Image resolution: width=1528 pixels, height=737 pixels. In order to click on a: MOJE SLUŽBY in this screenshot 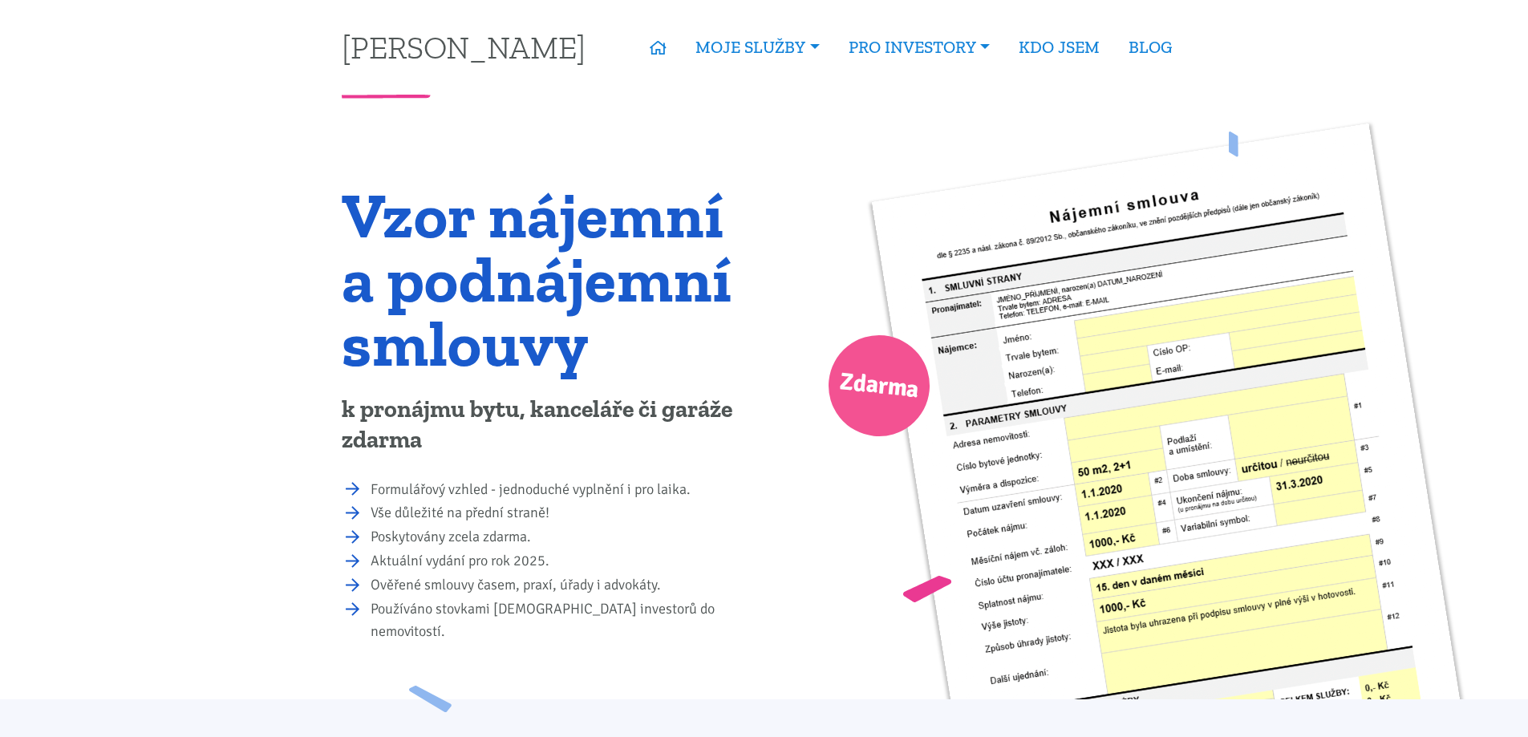, I will do `click(757, 47)`.